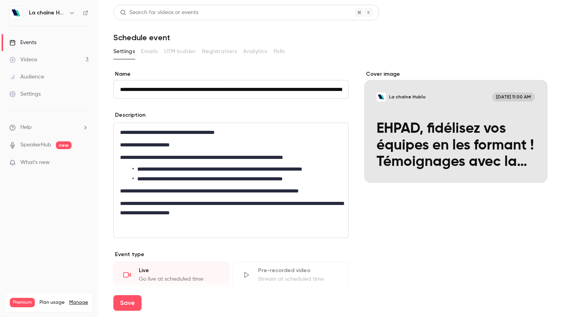 Image resolution: width=563 pixels, height=317 pixels. I want to click on div: Pre-recorded video, so click(298, 271).